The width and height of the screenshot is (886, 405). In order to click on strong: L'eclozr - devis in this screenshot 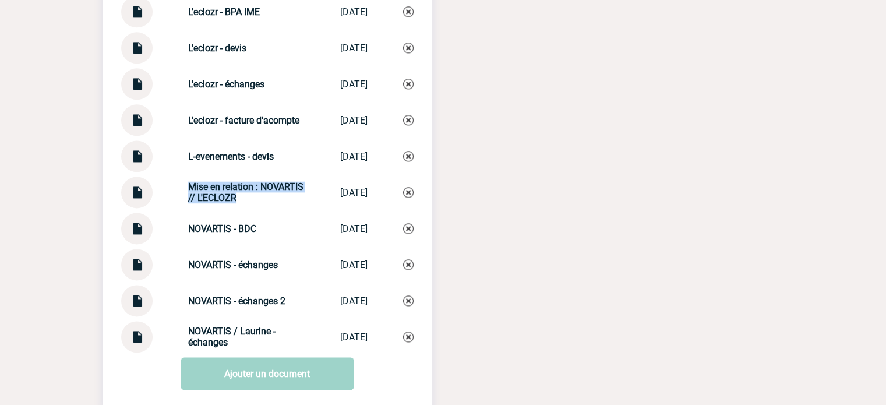, I will do `click(217, 48)`.